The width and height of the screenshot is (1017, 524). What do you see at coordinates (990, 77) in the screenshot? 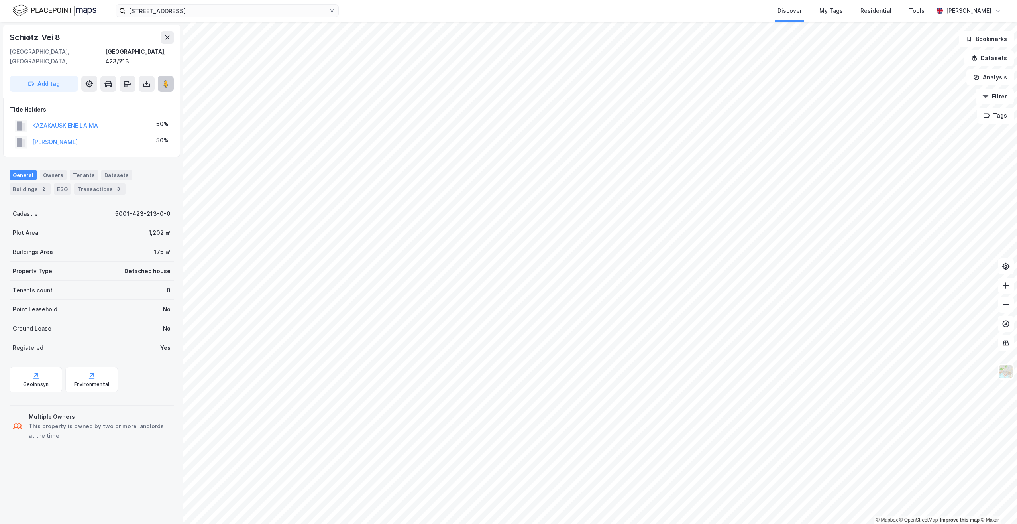
I see `button: Analysis` at bounding box center [990, 77].